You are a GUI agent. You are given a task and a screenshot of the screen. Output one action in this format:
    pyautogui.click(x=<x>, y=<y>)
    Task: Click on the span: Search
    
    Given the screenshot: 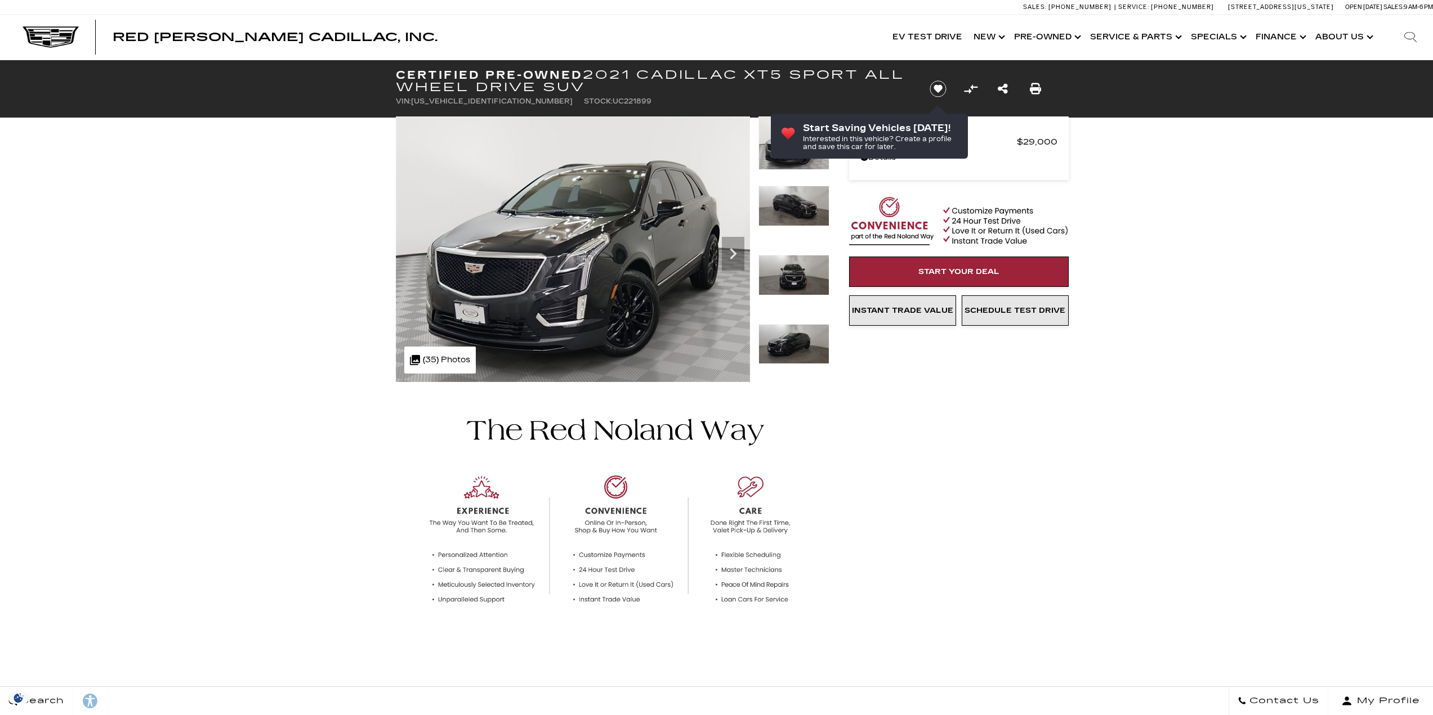 What is the action you would take?
    pyautogui.click(x=41, y=701)
    